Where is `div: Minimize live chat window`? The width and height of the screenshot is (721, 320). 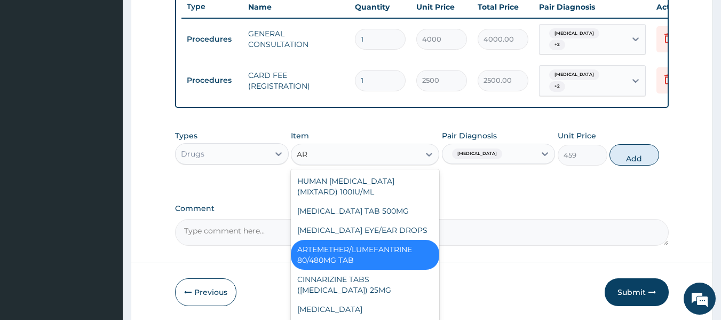 div: Minimize live chat window is located at coordinates (188, 18).